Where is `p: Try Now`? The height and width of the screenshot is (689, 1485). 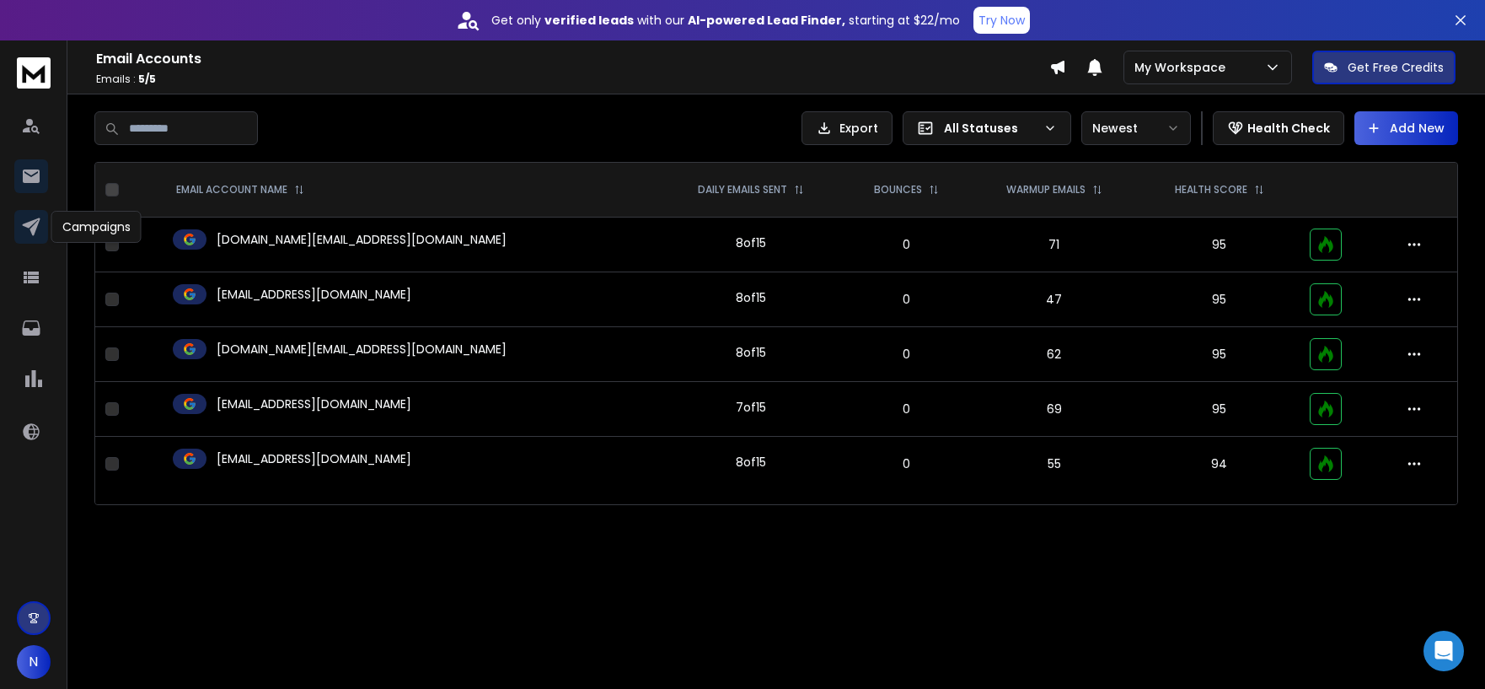
p: Try Now is located at coordinates (1001, 20).